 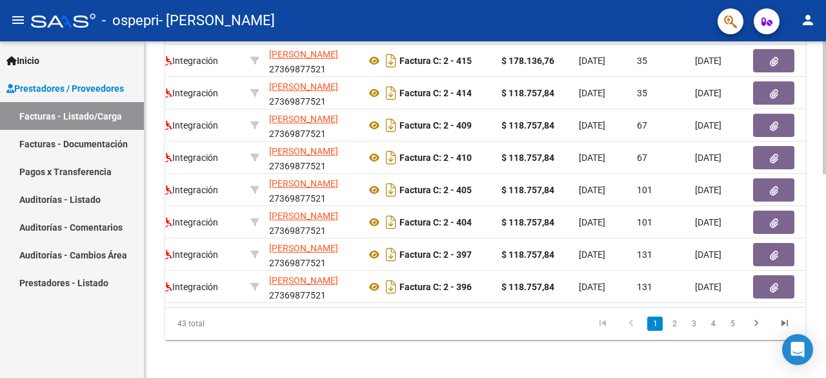 I want to click on strong: Factura C: 2 - 404, so click(x=436, y=222).